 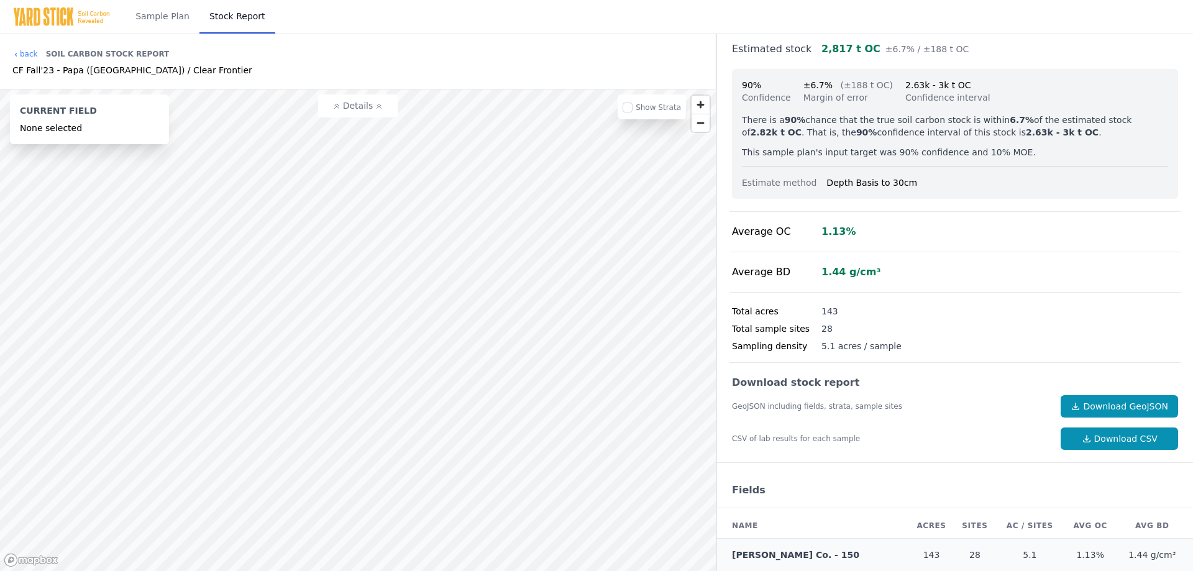 What do you see at coordinates (861, 346) in the screenshot?
I see `div: 5.1 acres / sample` at bounding box center [861, 346].